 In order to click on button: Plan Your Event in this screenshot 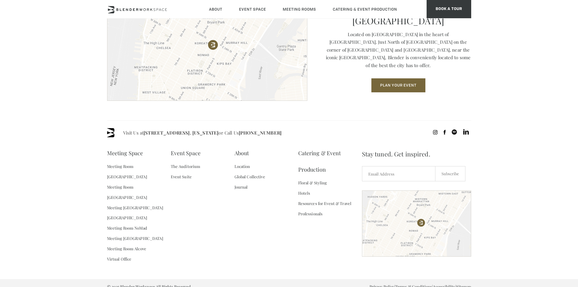, I will do `click(398, 85)`.